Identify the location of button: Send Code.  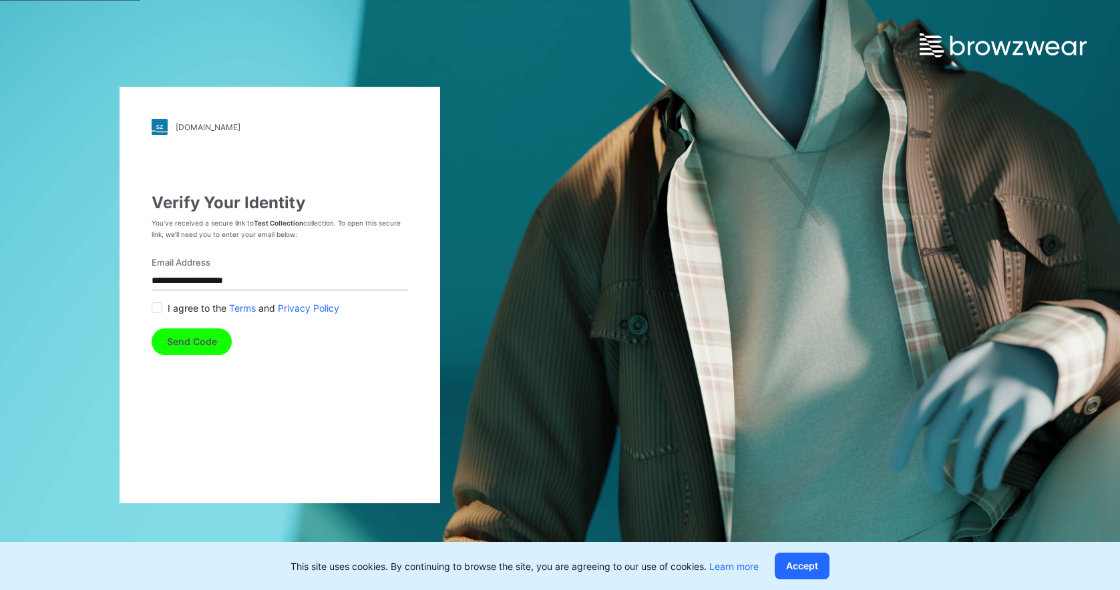
(192, 342).